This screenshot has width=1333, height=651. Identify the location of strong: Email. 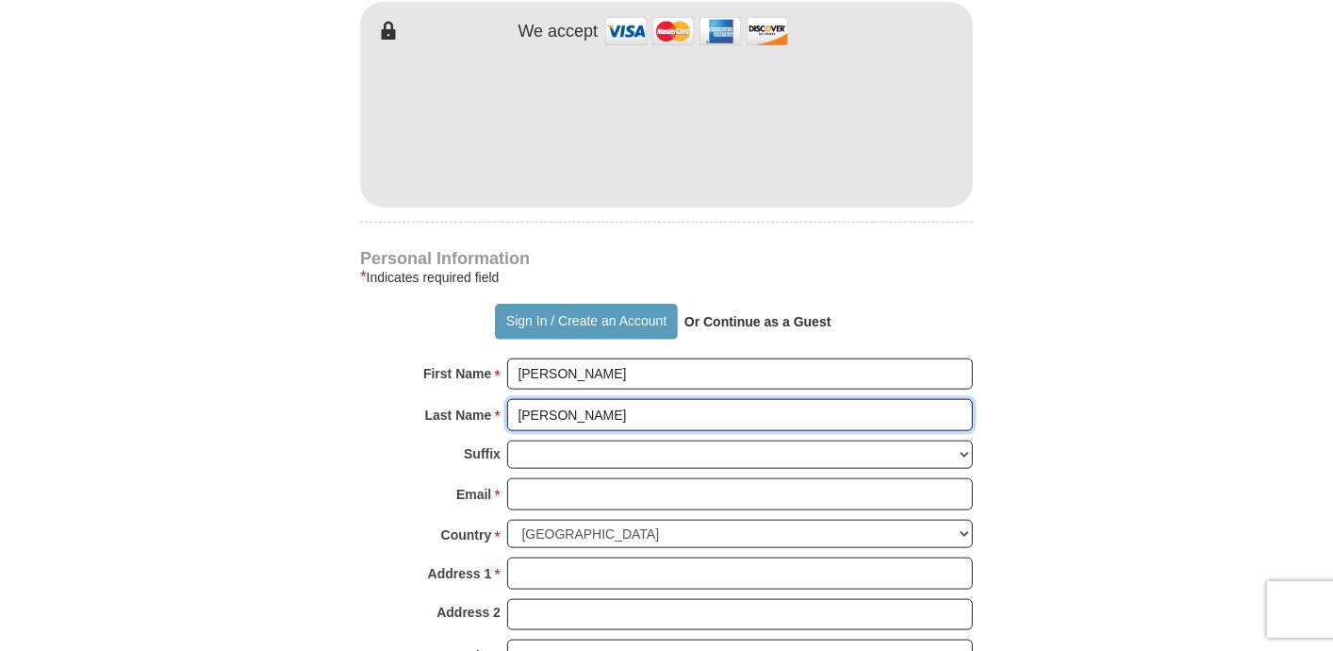
(473, 494).